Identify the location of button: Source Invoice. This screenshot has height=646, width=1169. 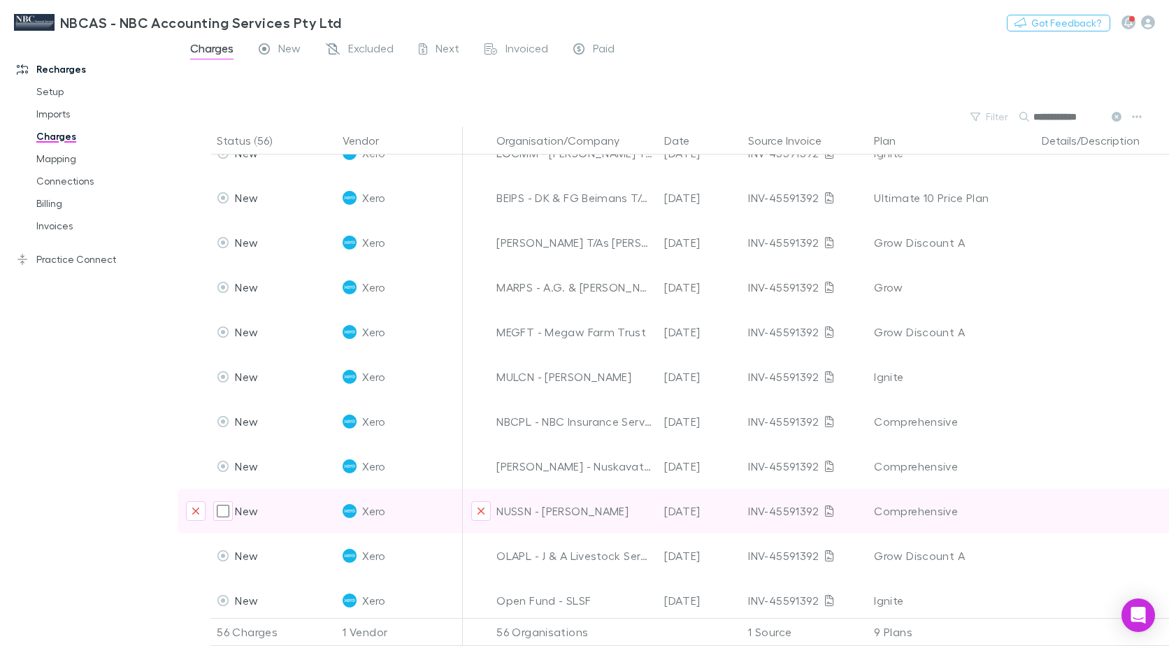
(793, 141).